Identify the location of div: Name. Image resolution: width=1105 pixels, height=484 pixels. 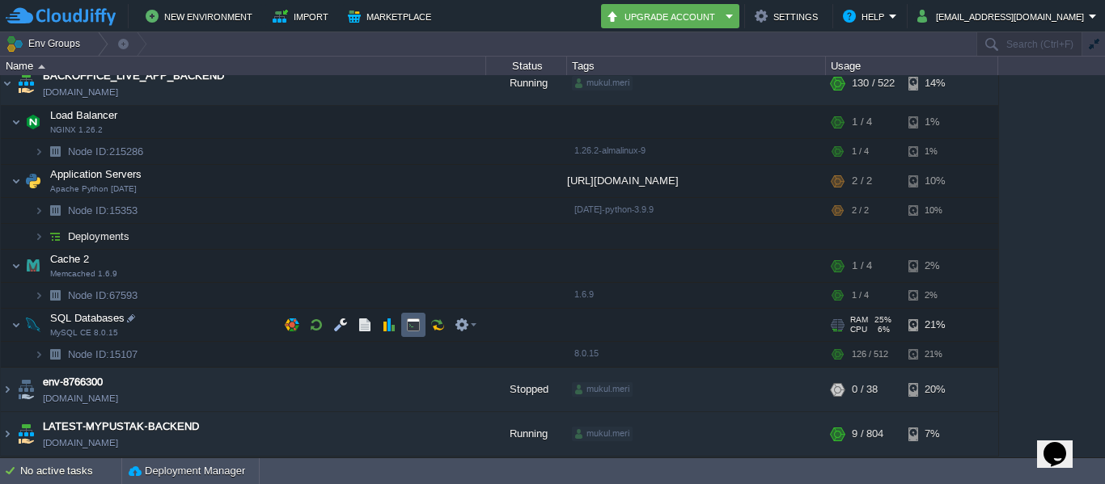
(243, 65).